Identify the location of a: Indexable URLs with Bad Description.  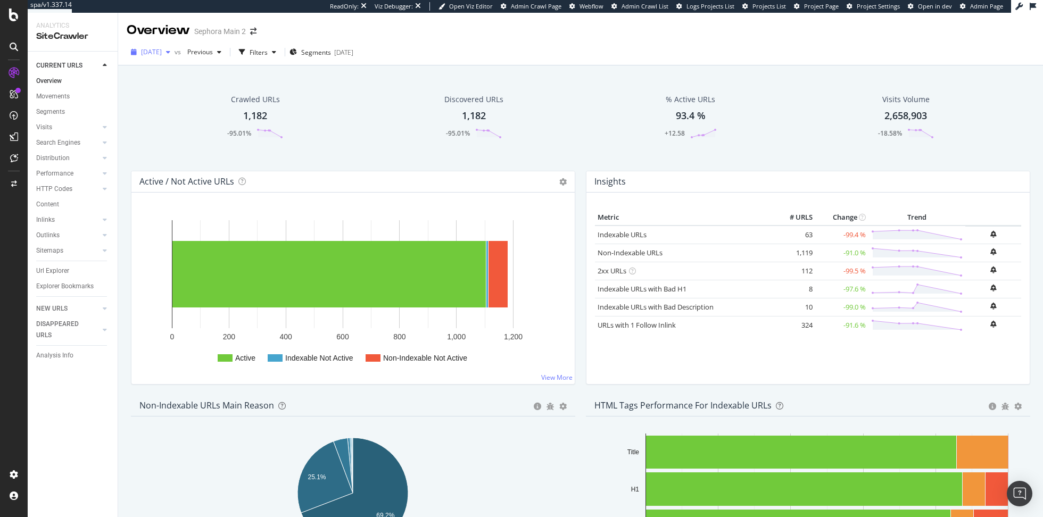
(656, 307).